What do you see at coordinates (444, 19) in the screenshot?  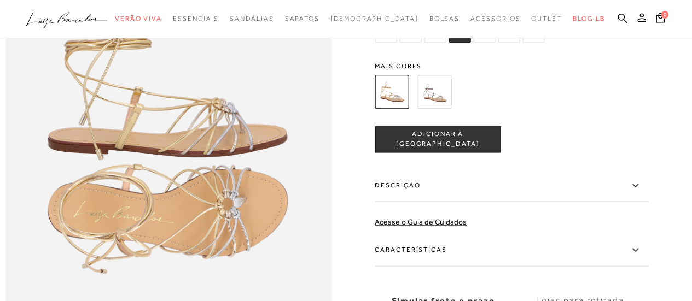 I see `span: Bolsas` at bounding box center [444, 19].